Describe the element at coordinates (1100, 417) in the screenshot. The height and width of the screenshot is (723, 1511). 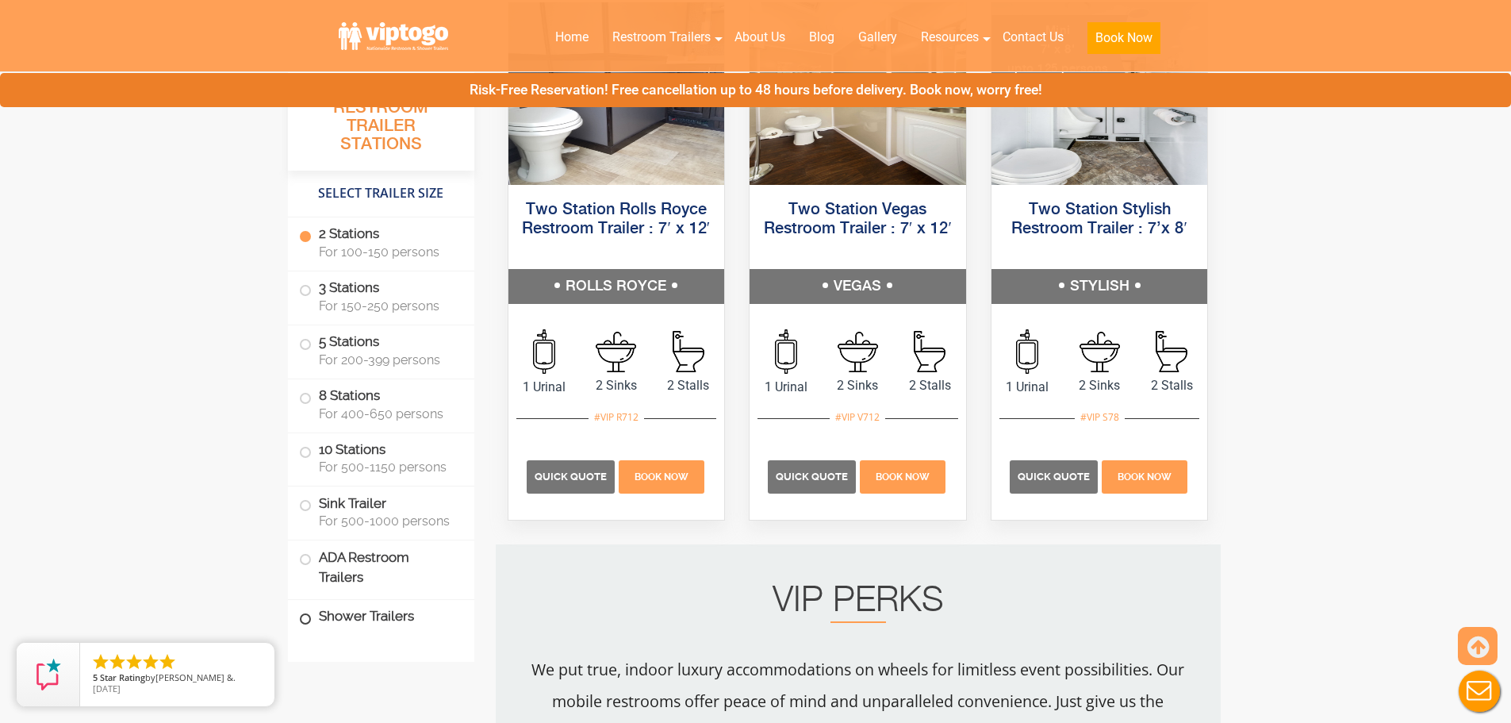
I see `div: #VIP S78` at that location.